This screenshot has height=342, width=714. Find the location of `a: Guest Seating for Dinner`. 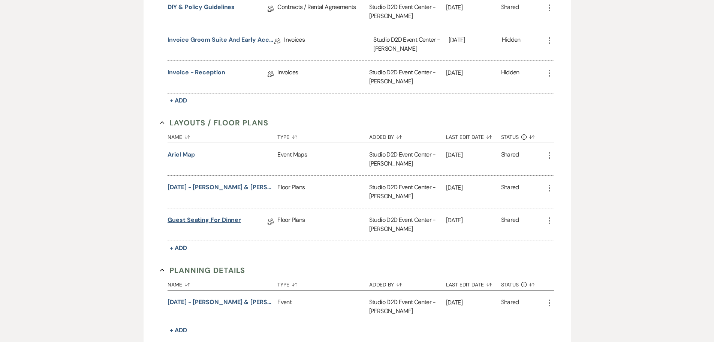

a: Guest Seating for Dinner is located at coordinates (204, 221).